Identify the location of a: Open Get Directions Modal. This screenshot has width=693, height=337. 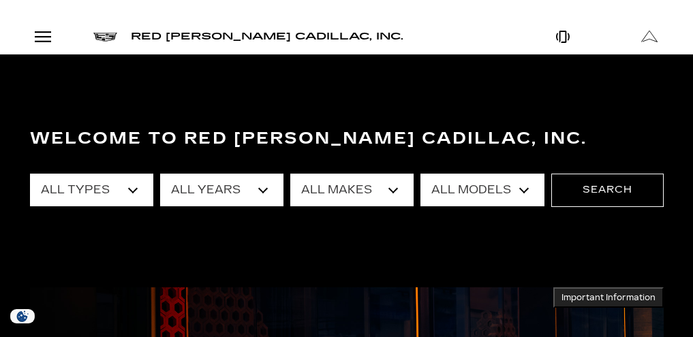
(649, 37).